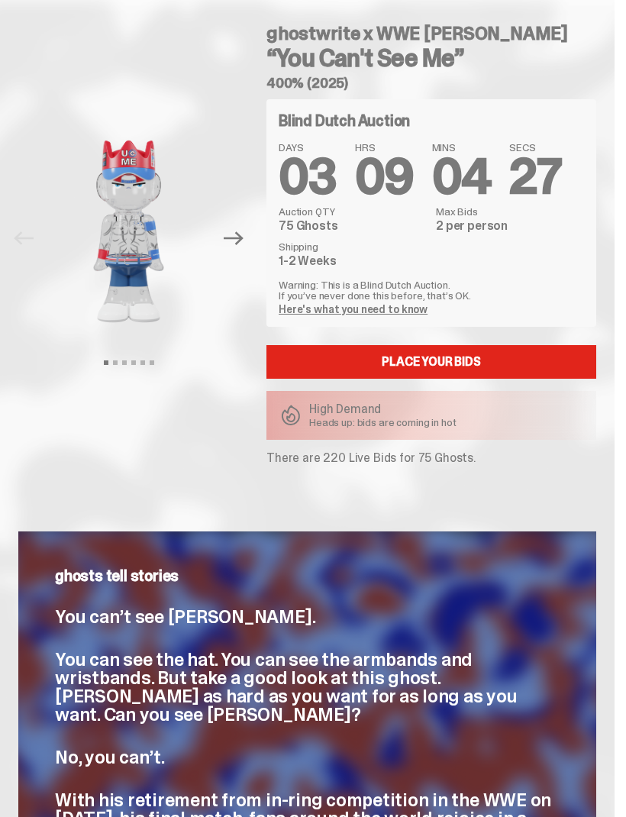 This screenshot has width=626, height=817. What do you see at coordinates (431, 362) in the screenshot?
I see `a: Place your Bids` at bounding box center [431, 362].